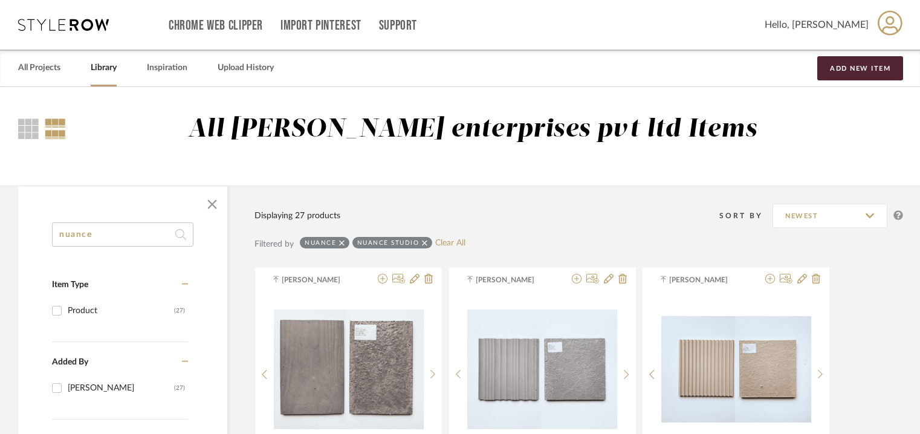  What do you see at coordinates (216, 25) in the screenshot?
I see `a: Chrome Web Clipper` at bounding box center [216, 25].